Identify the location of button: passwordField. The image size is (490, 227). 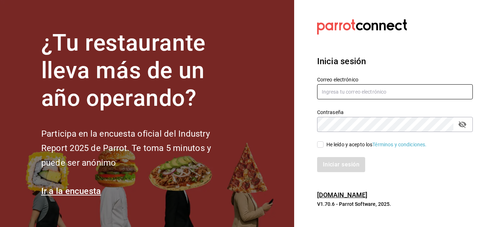
(463, 125).